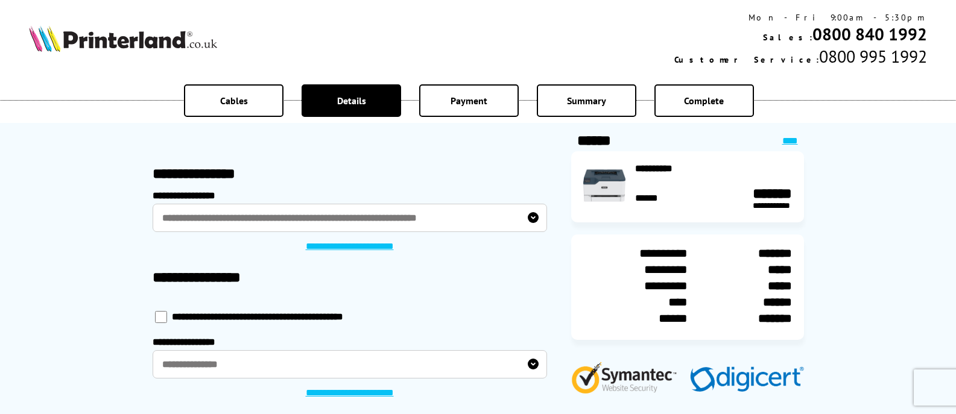 The height and width of the screenshot is (414, 956). Describe the element at coordinates (870, 34) in the screenshot. I see `b: 0800 840 1992` at that location.